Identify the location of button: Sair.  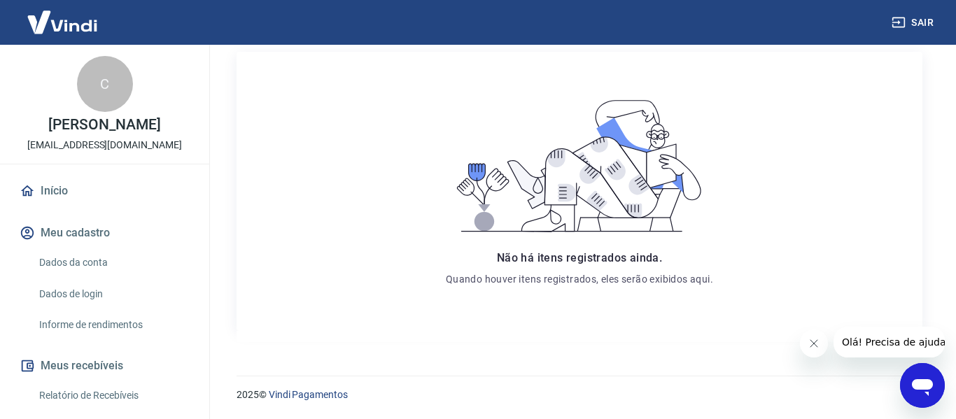
(914, 22).